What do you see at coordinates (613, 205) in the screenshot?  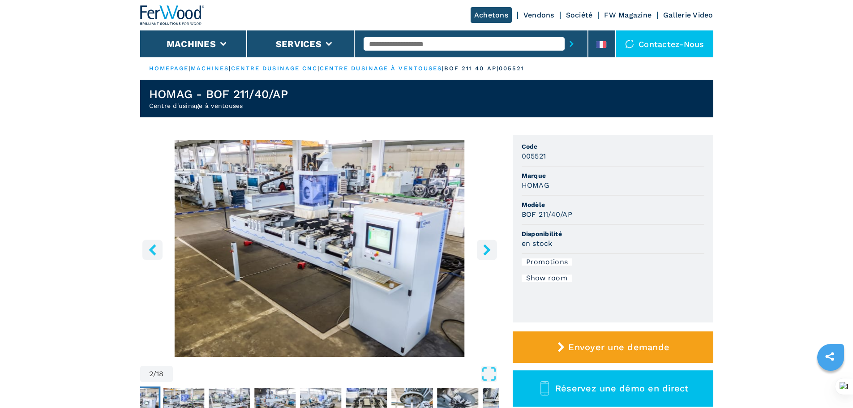 I see `span: Modèle` at bounding box center [613, 205].